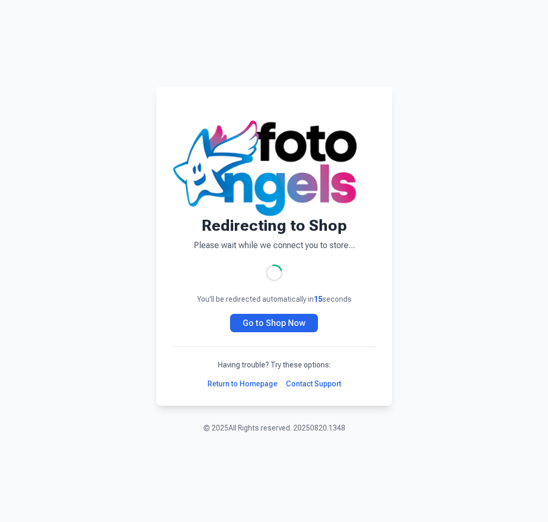 The image size is (548, 522). I want to click on a: Go to Shop Now, so click(274, 323).